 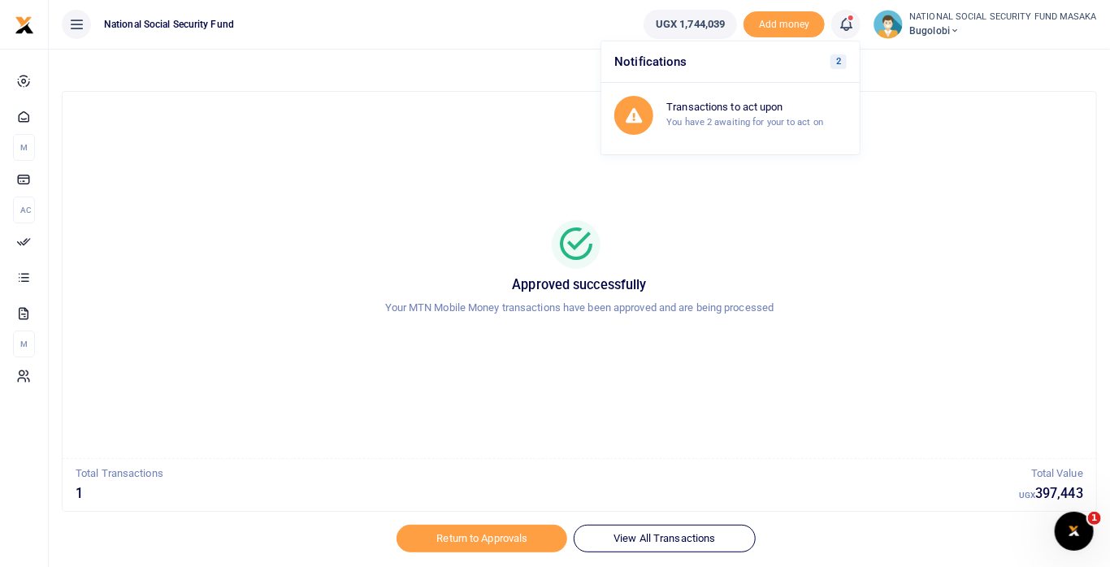 I want to click on li: Toup your wallet, so click(x=784, y=24).